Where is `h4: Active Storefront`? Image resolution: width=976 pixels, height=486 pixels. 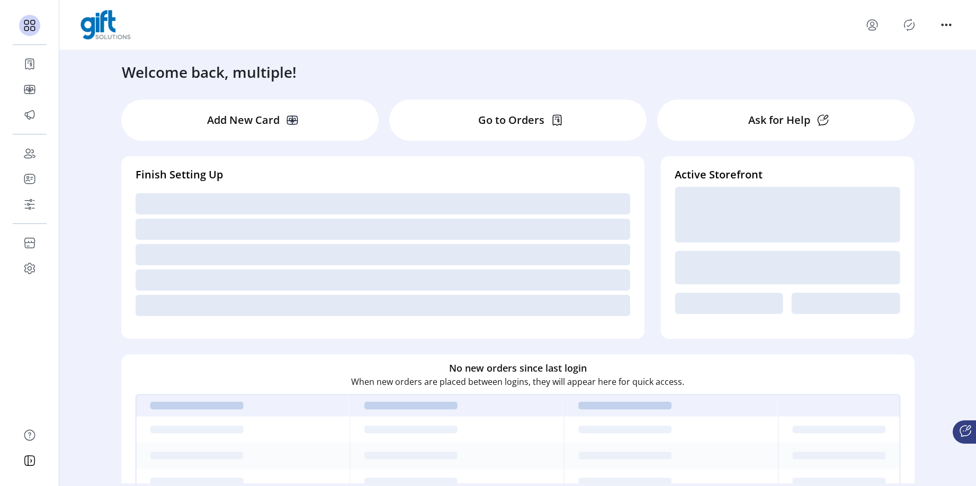
h4: Active Storefront is located at coordinates (787, 175).